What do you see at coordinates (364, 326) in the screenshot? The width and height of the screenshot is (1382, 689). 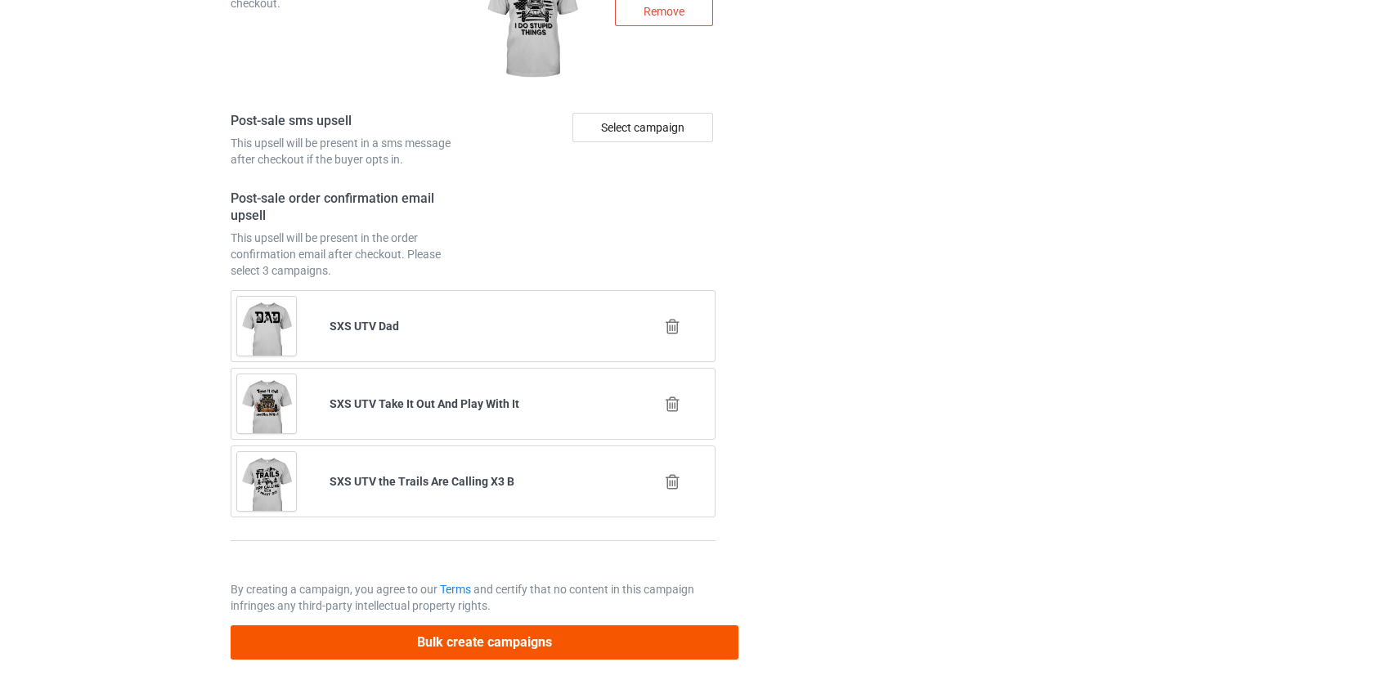 I see `b: SXS UTV Dad` at bounding box center [364, 326].